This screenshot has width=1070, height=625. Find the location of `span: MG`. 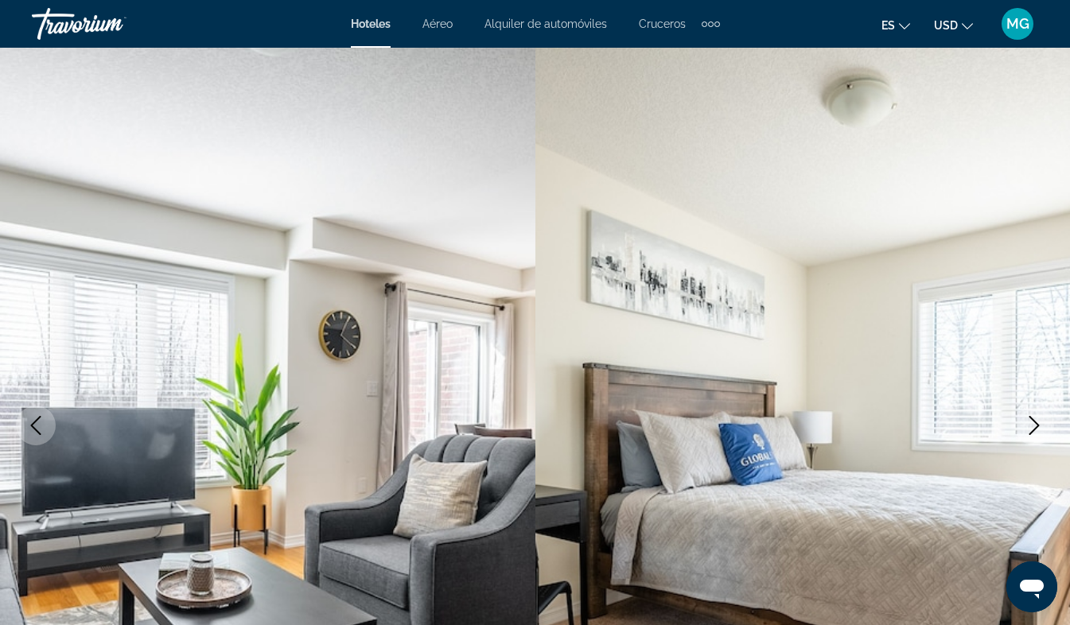

span: MG is located at coordinates (1017, 24).